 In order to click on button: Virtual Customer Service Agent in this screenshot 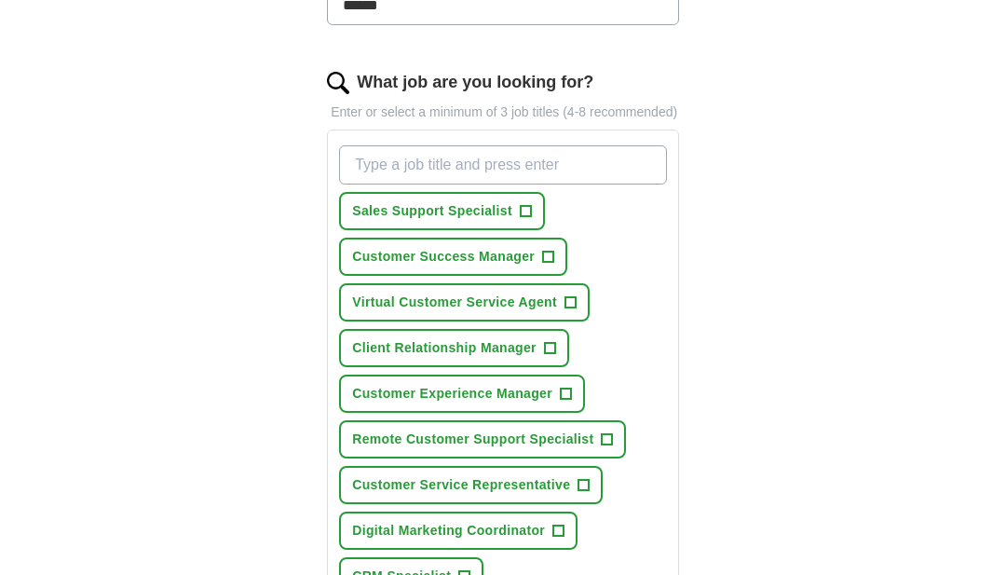, I will do `click(464, 303)`.